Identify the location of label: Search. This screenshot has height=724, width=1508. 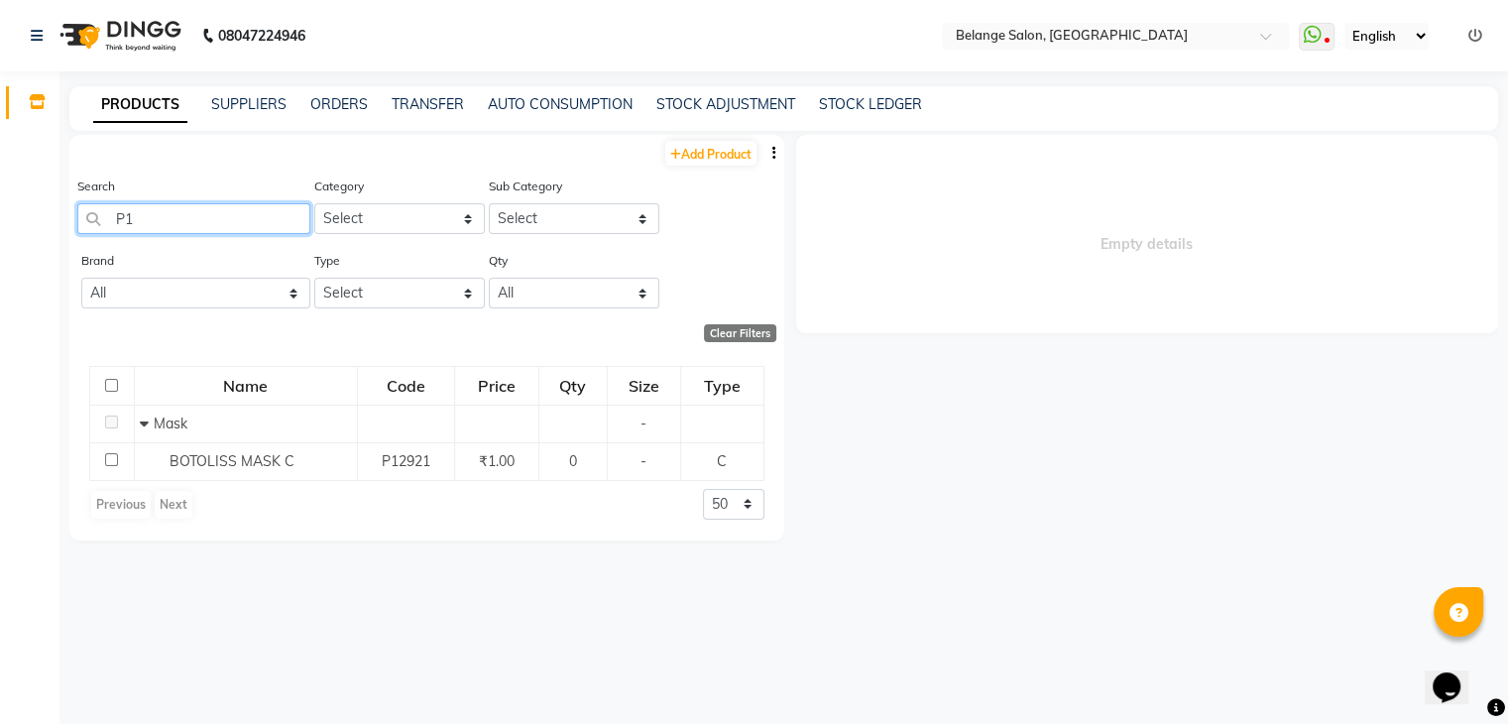
(96, 186).